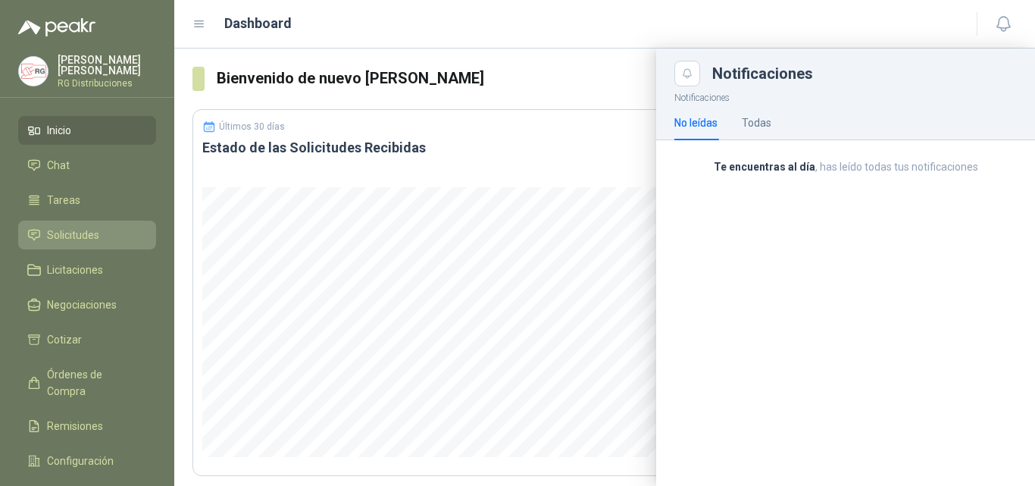  Describe the element at coordinates (258, 23) in the screenshot. I see `h1: Dashboard` at that location.